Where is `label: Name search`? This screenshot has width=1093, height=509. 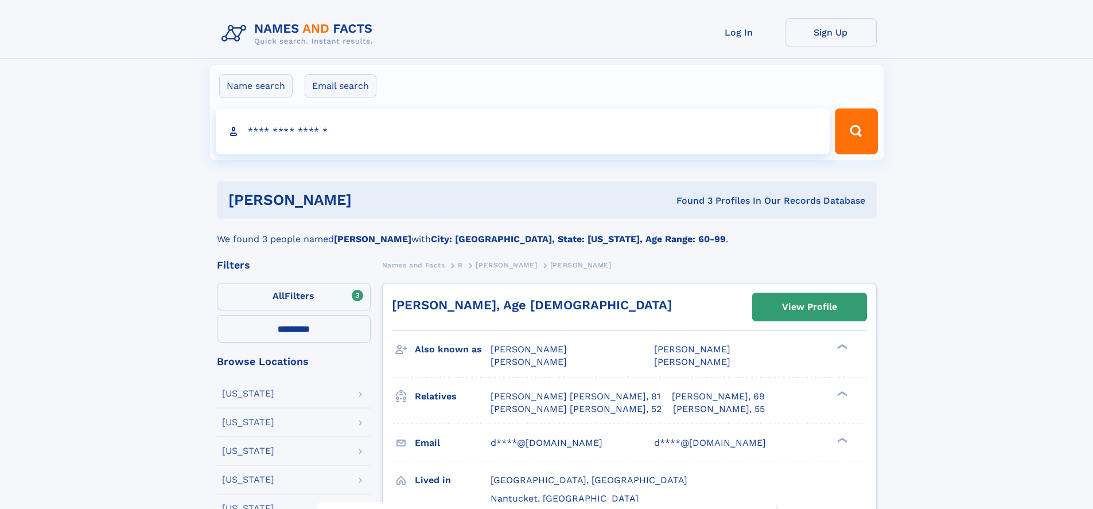 label: Name search is located at coordinates (256, 86).